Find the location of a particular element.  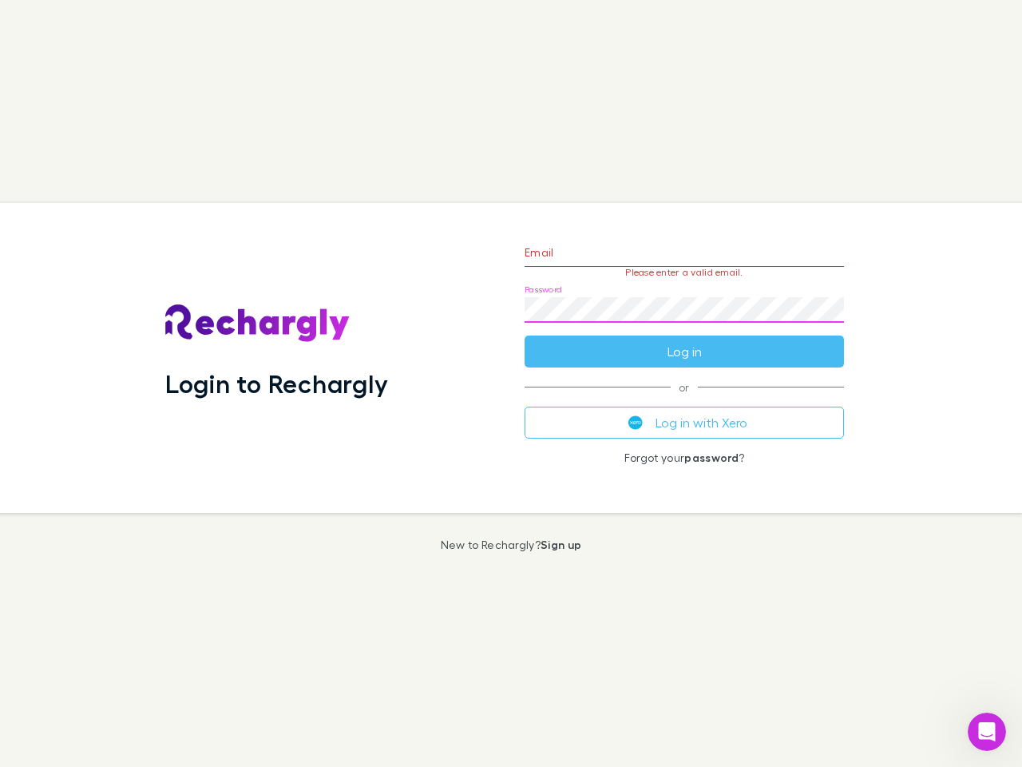

a: password is located at coordinates (712, 457).